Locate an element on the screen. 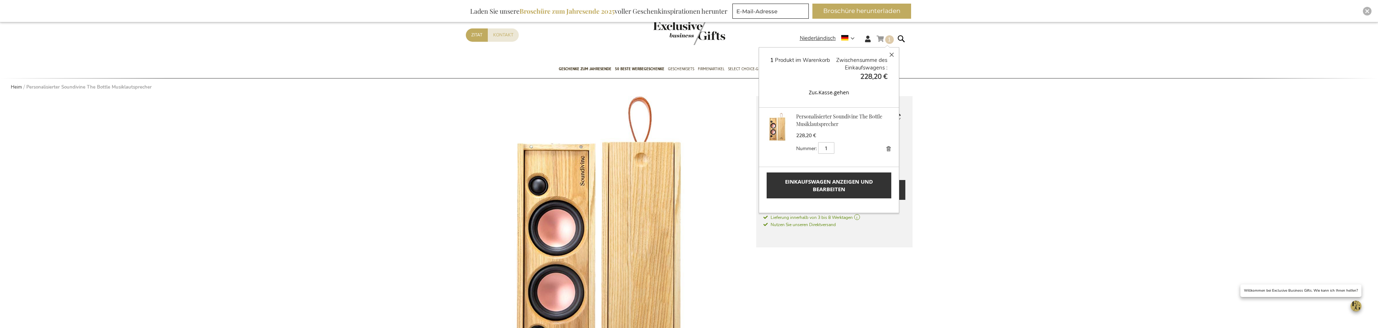 The height and width of the screenshot is (328, 1378). font: Broschüre zum Jahresende 2025 is located at coordinates (567, 11).